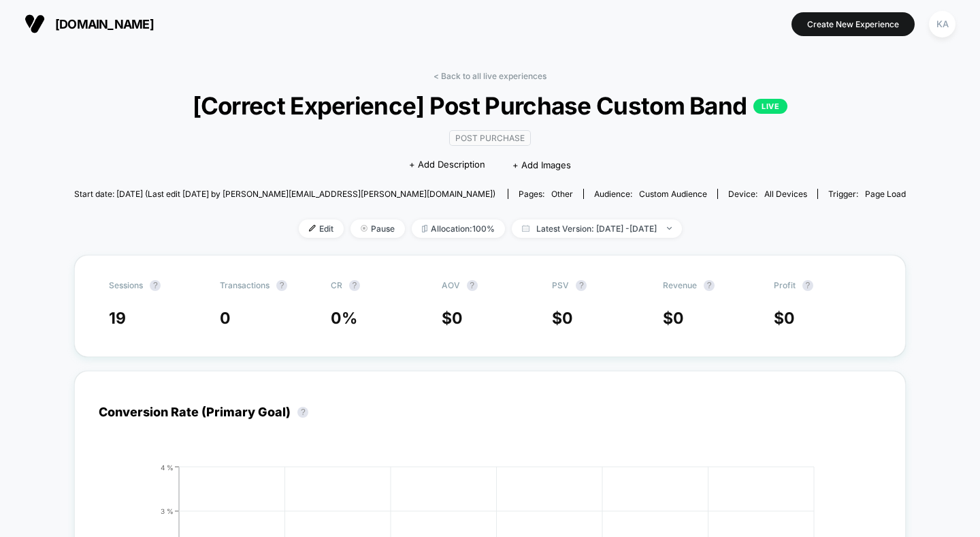  What do you see at coordinates (117, 318) in the screenshot?
I see `span: 19` at bounding box center [117, 318].